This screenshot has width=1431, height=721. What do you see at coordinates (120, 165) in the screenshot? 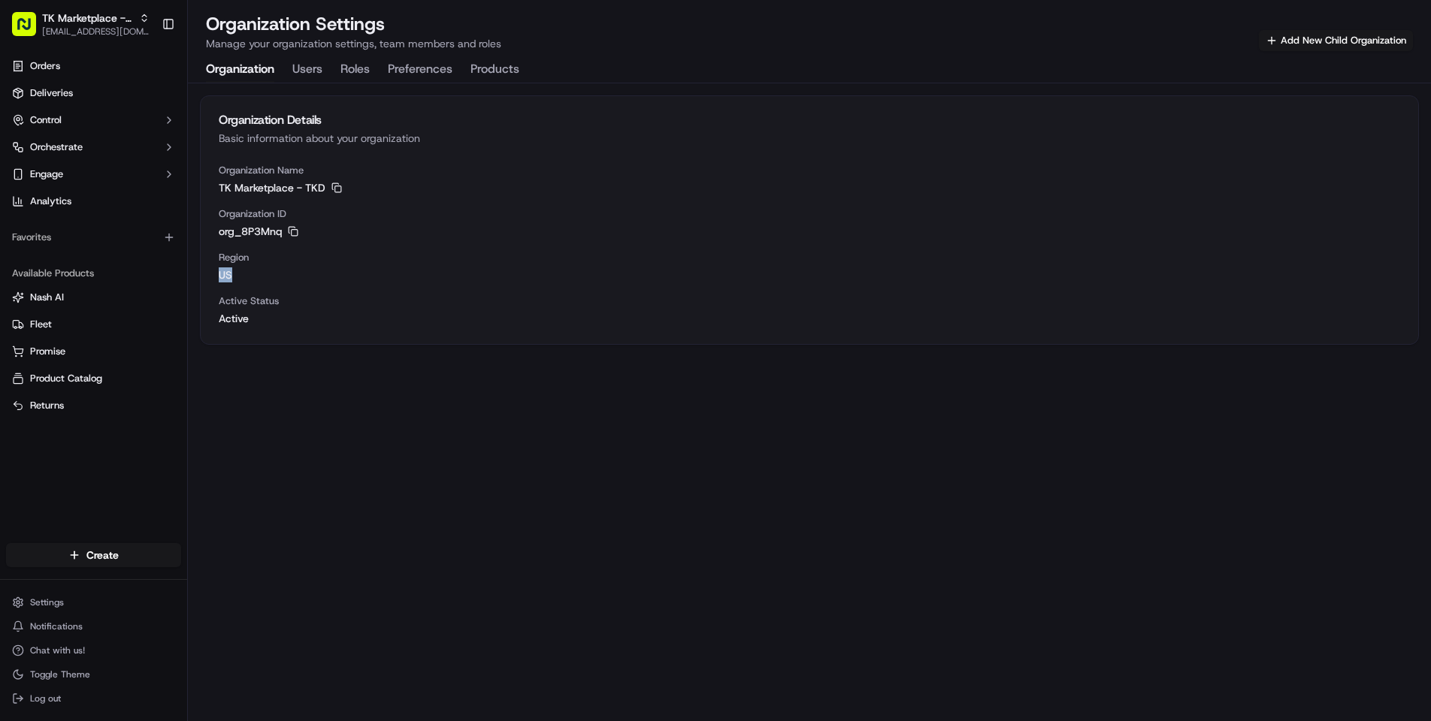
I see `div: We're available if you need us!` at bounding box center [120, 165].